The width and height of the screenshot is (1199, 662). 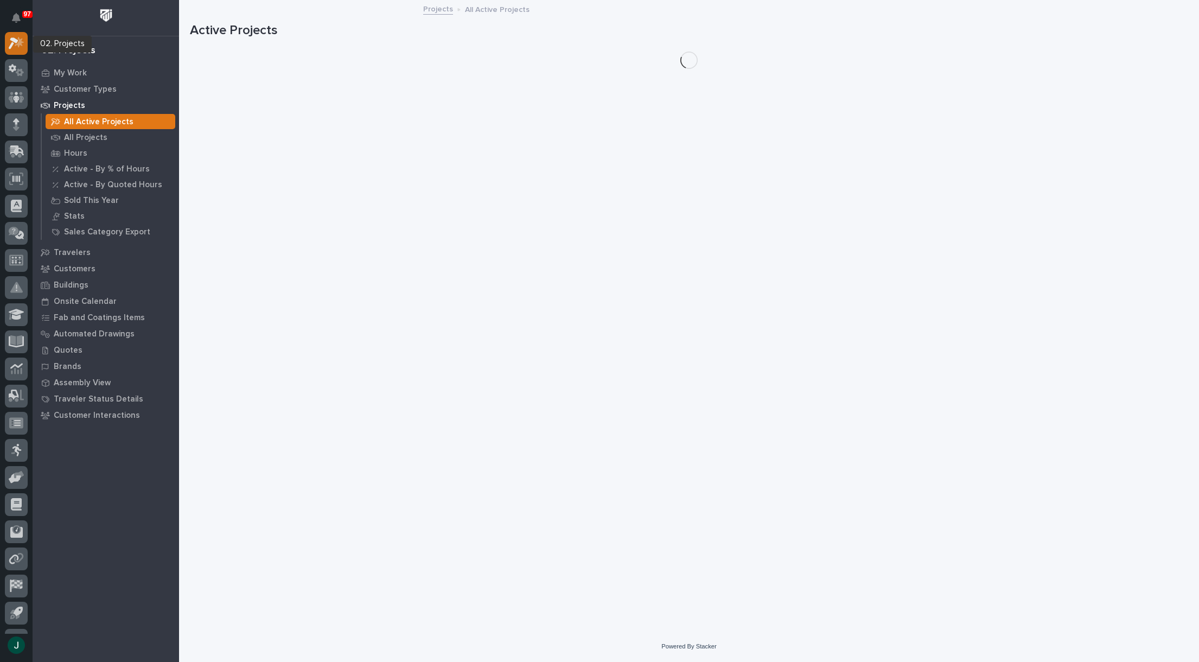 I want to click on a: Brands, so click(x=106, y=366).